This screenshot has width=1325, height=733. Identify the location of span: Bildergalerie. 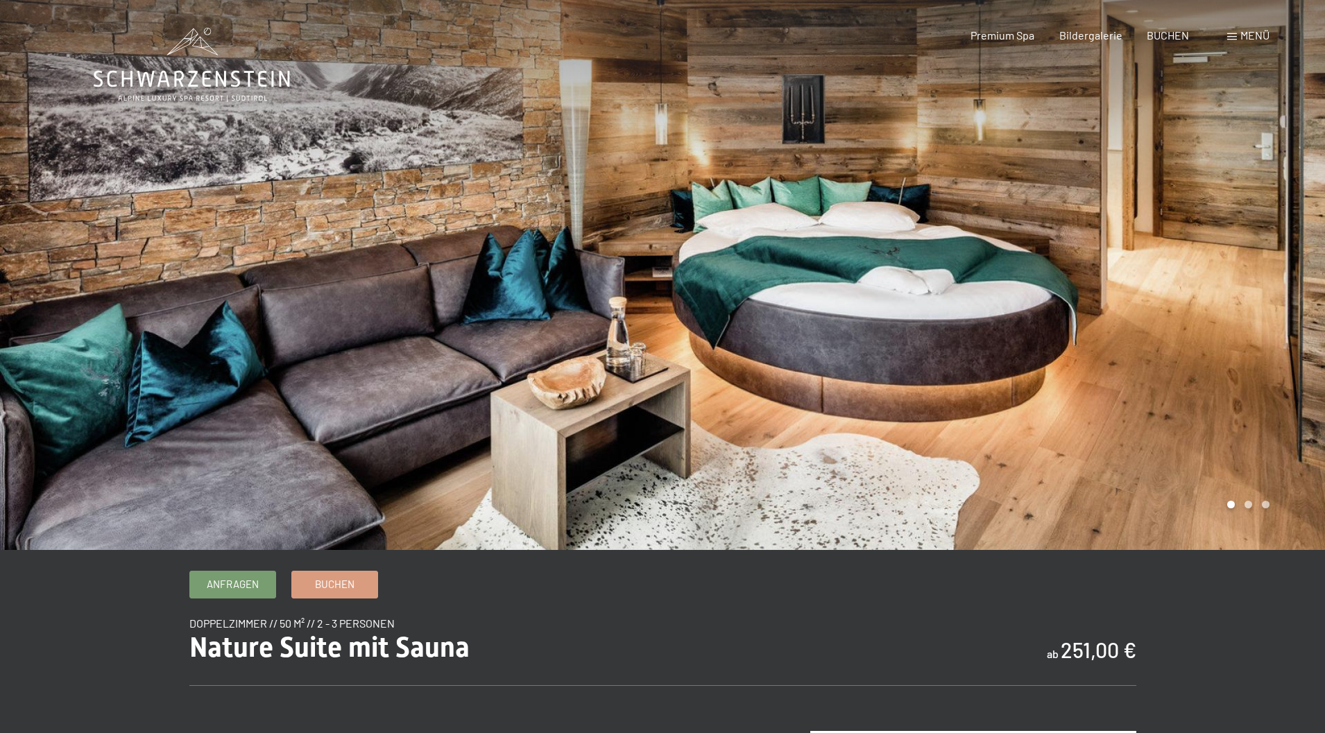
(1091, 35).